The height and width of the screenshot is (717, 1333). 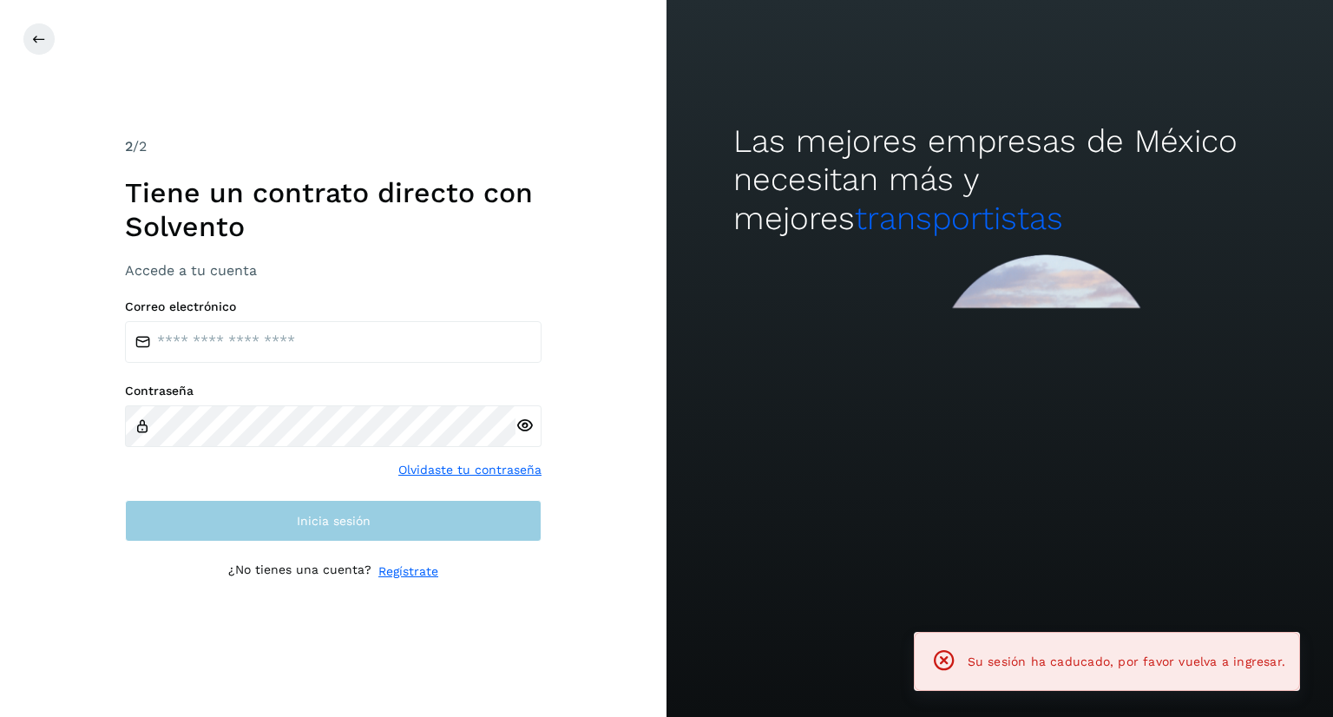 What do you see at coordinates (1000, 180) in the screenshot?
I see `h2: Las mejores empresas de México necesitan más y mejores` at bounding box center [1000, 180].